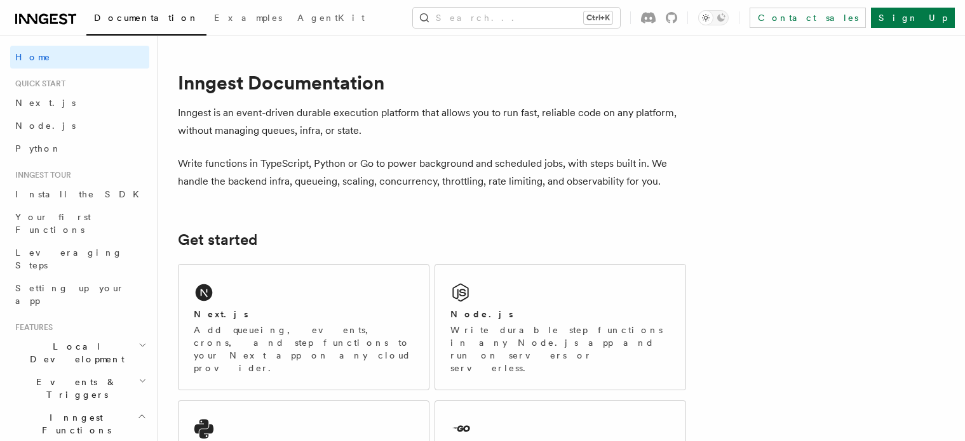 The width and height of the screenshot is (965, 441). Describe the element at coordinates (79, 149) in the screenshot. I see `a: Python` at that location.